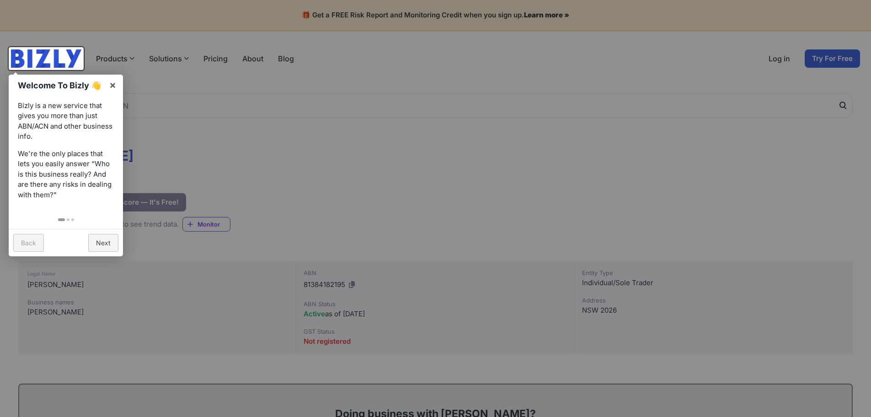 The height and width of the screenshot is (417, 871). I want to click on a: Back, so click(28, 242).